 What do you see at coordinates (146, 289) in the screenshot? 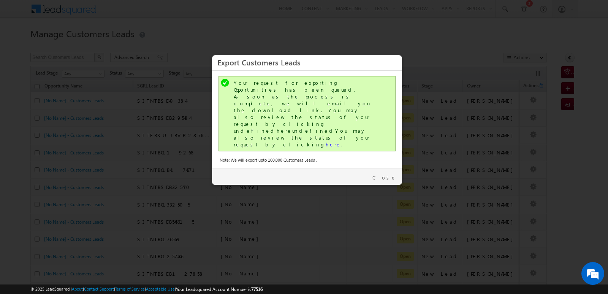
I see `span: © 2025 LeadSquared | | | | |` at bounding box center [146, 289].